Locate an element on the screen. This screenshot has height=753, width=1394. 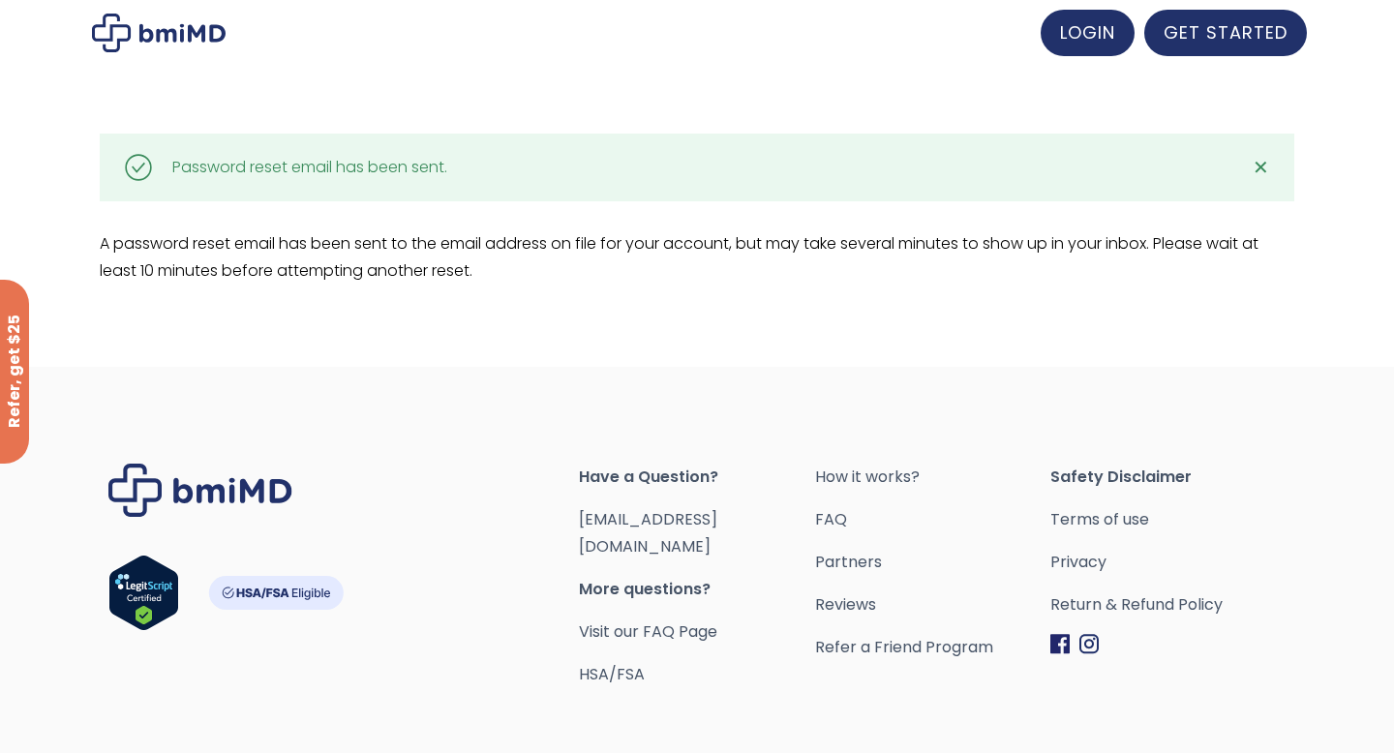
img: My account is located at coordinates (159, 33).